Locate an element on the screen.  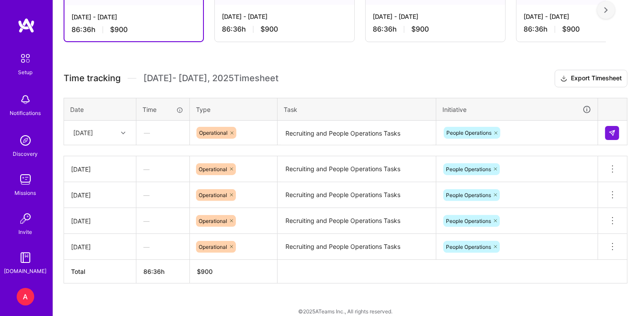
i: icon Chevron is located at coordinates (123, 133).